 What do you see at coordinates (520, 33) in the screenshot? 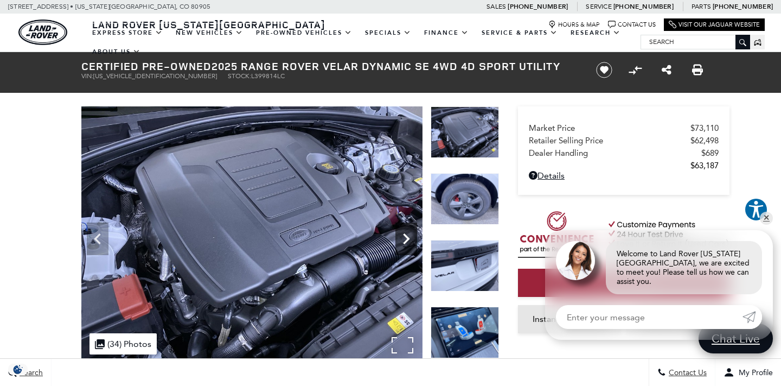
I see `a: Service & Parts` at bounding box center [520, 33].